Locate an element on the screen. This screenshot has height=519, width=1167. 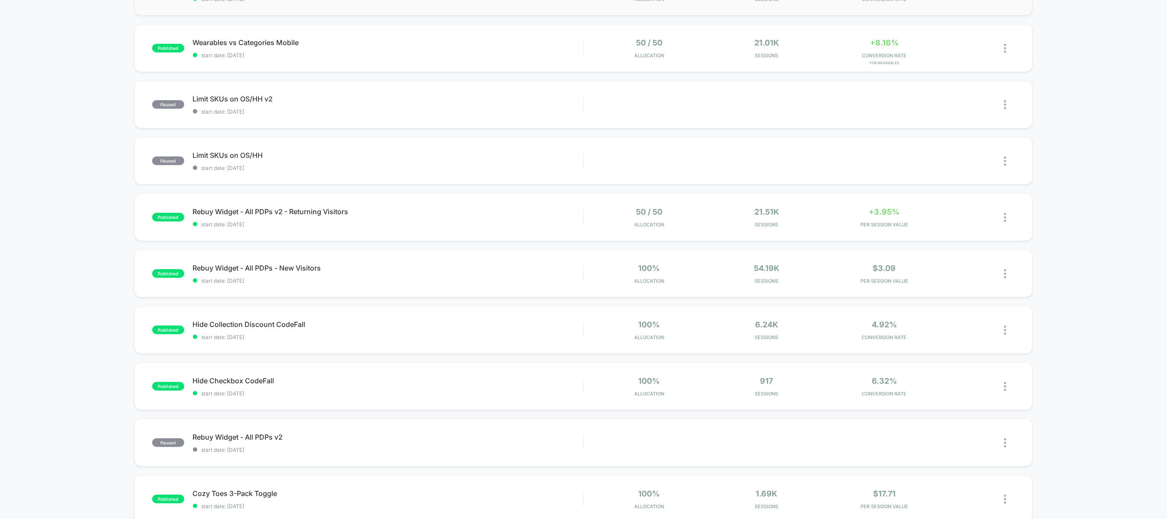
span: Cozy Toes 3-Pack Toggle is located at coordinates (388, 493).